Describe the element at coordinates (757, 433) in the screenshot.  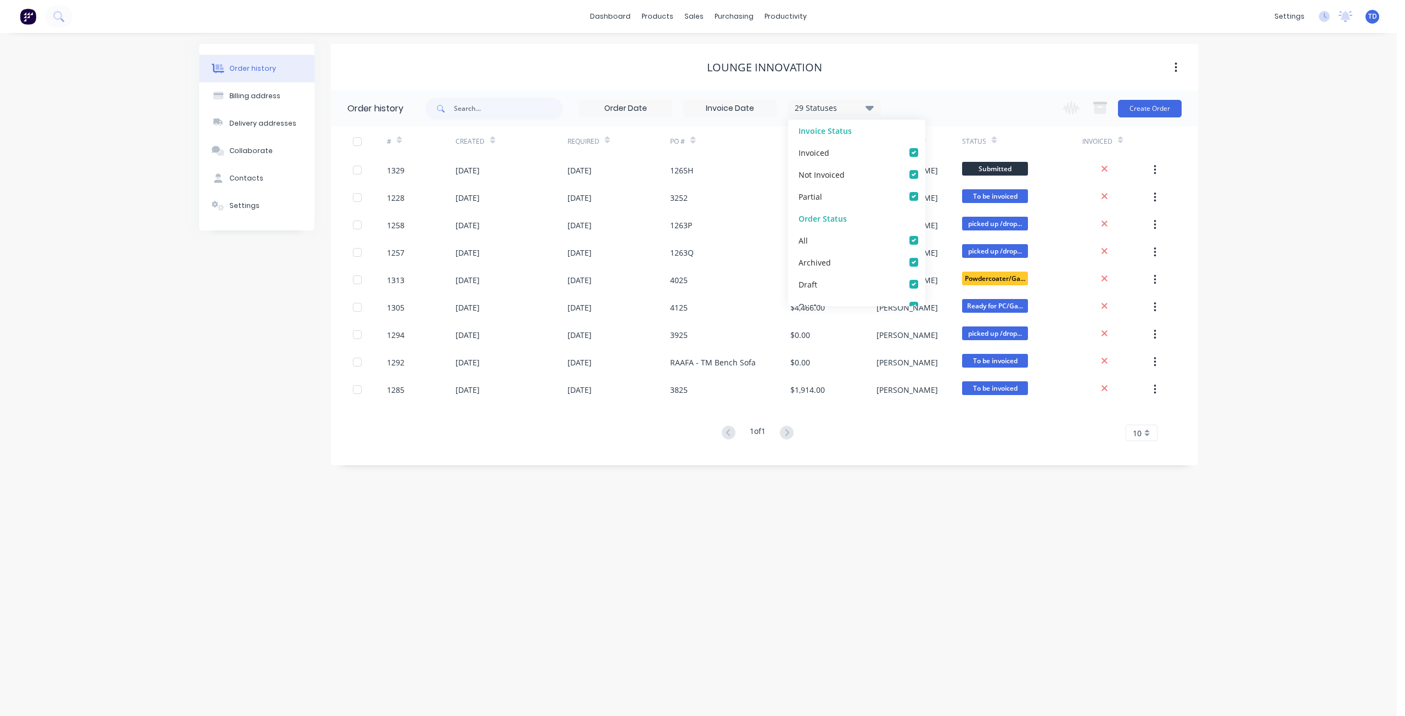
I see `div: 1 of 1` at that location.